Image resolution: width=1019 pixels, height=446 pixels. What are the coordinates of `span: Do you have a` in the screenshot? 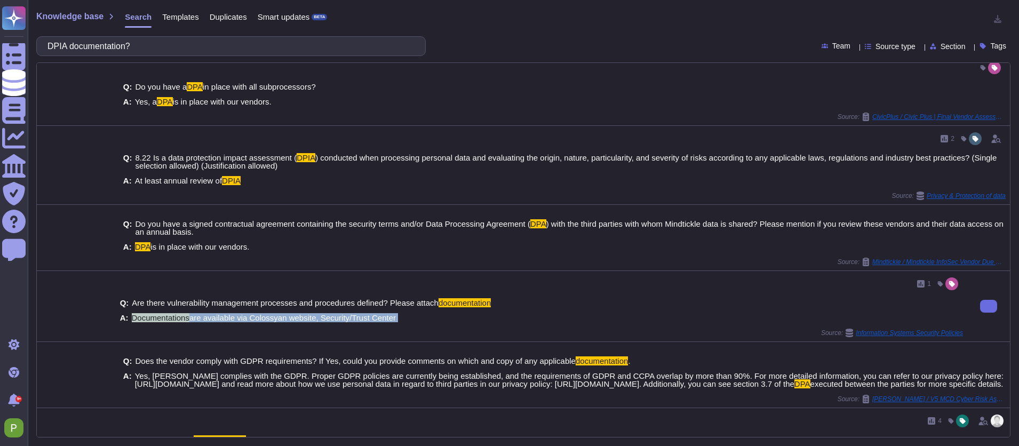 It's located at (161, 86).